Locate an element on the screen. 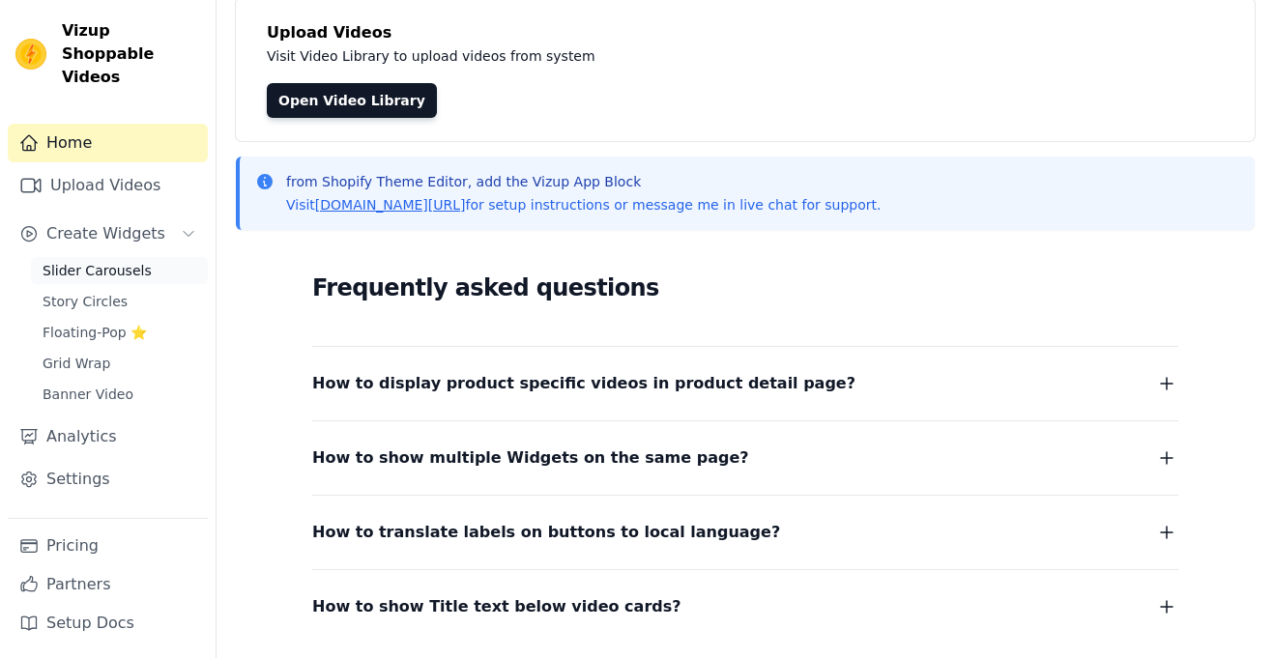  span: Grid Wrap is located at coordinates (76, 363).